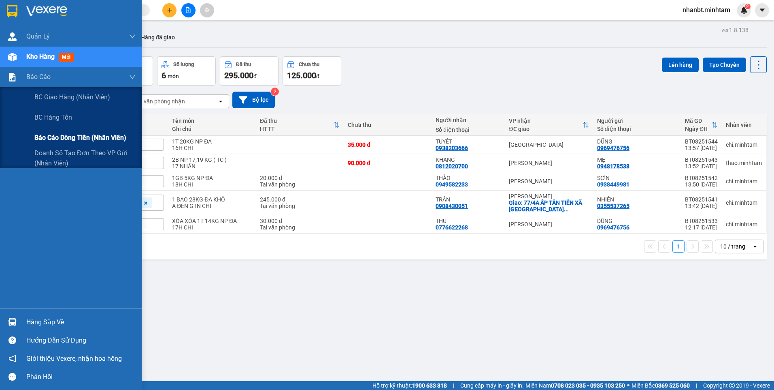 Image resolution: width=774 pixels, height=390 pixels. I want to click on div: 0812020700, so click(452, 166).